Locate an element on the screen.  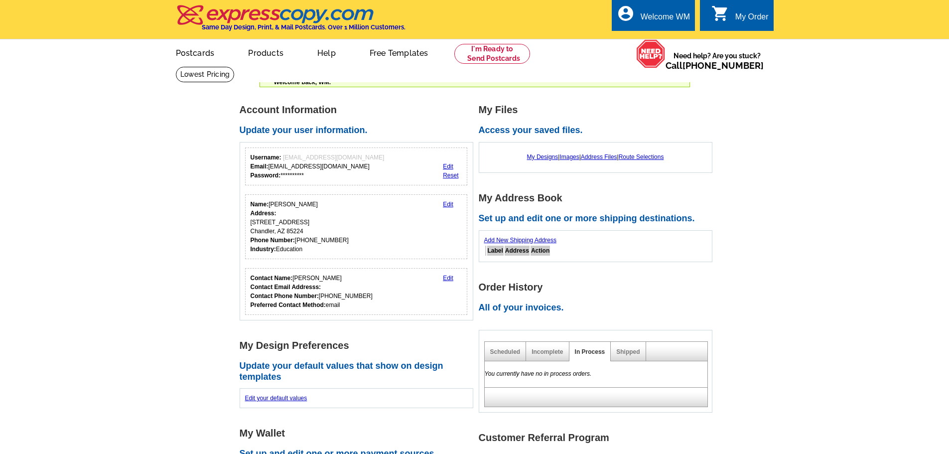
span: Welcome back, WM. is located at coordinates (303, 82).